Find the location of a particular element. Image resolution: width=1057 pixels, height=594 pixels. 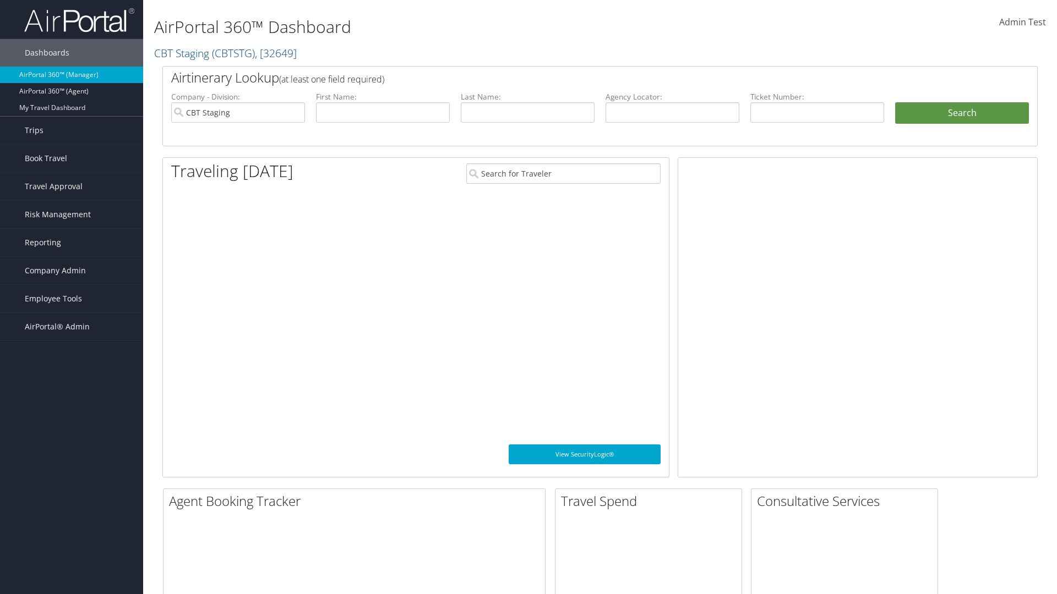

label: Agency Locator: is located at coordinates (672, 97).